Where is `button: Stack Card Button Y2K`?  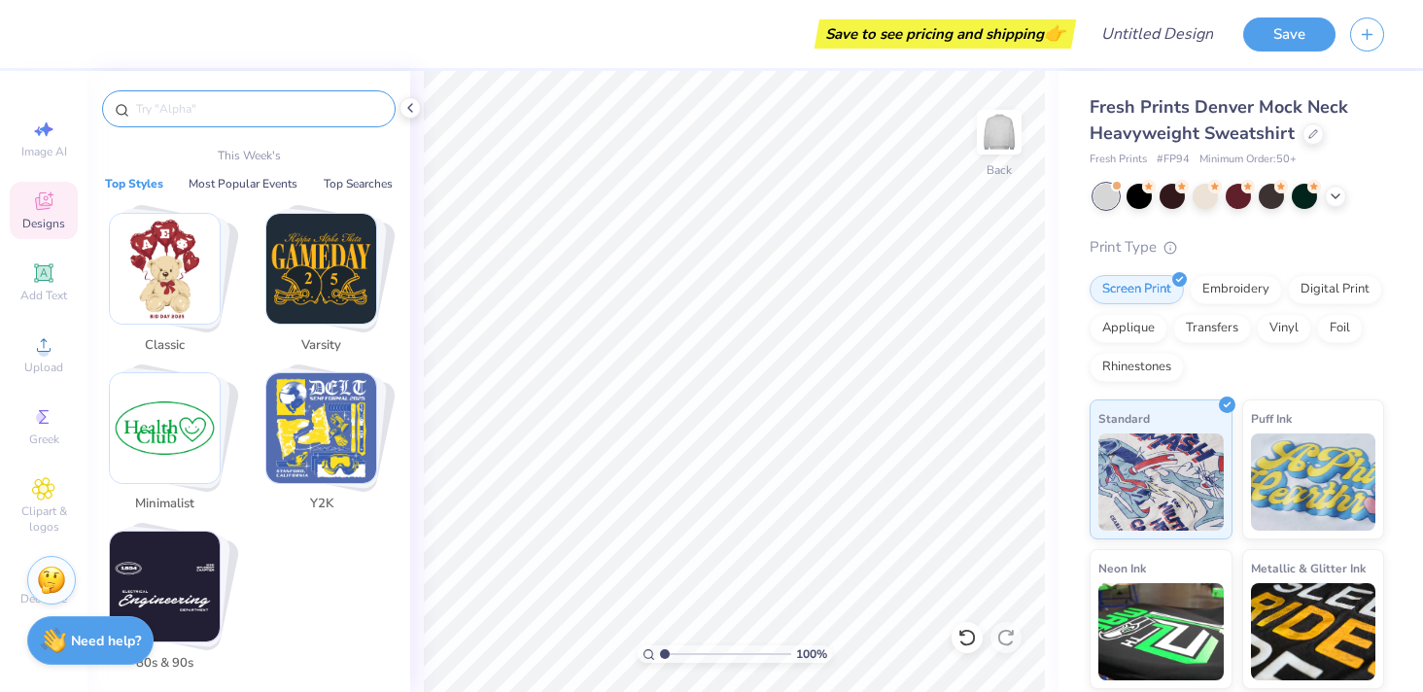
button: Stack Card Button Y2K is located at coordinates (326, 447).